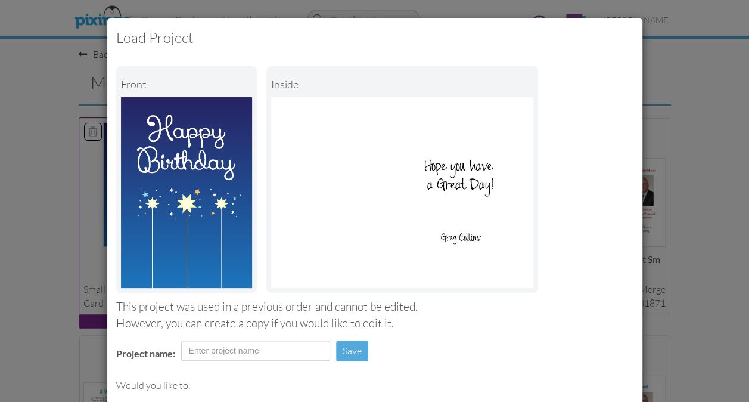  What do you see at coordinates (256, 350) in the screenshot?
I see `input: Enter project name` at bounding box center [256, 350].